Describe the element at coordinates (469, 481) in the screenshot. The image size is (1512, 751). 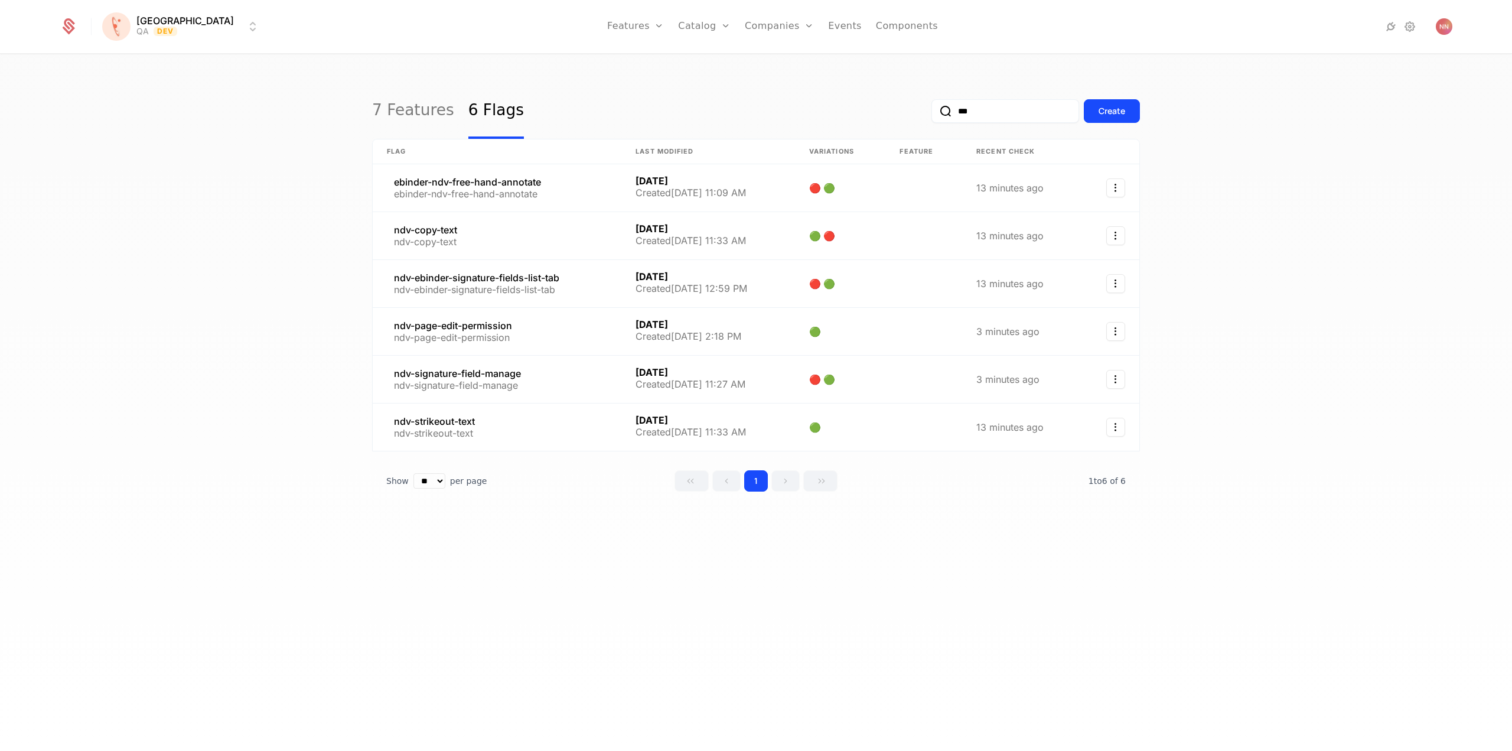
I see `span: per page` at that location.